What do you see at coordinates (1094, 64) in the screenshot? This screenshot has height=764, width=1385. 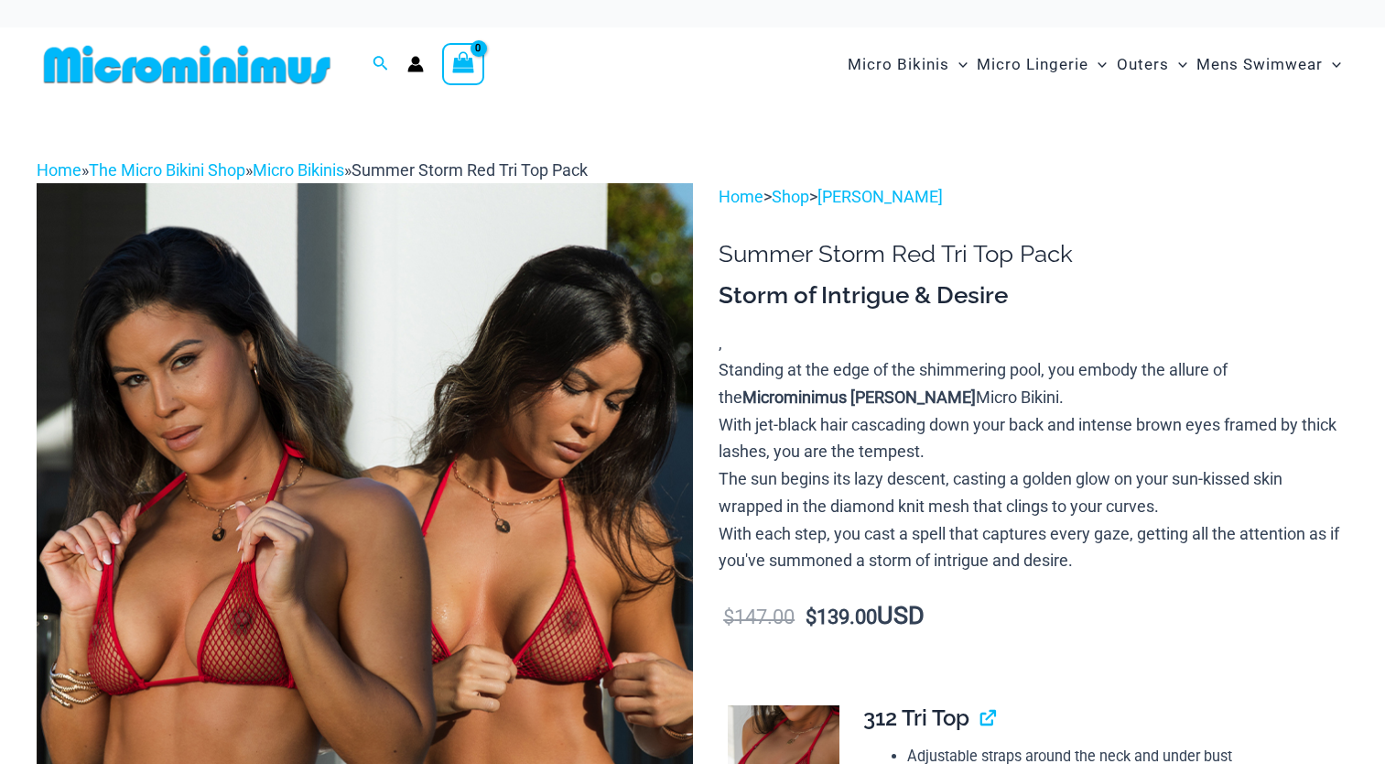 I see `nav: Site Navigation` at bounding box center [1094, 64].